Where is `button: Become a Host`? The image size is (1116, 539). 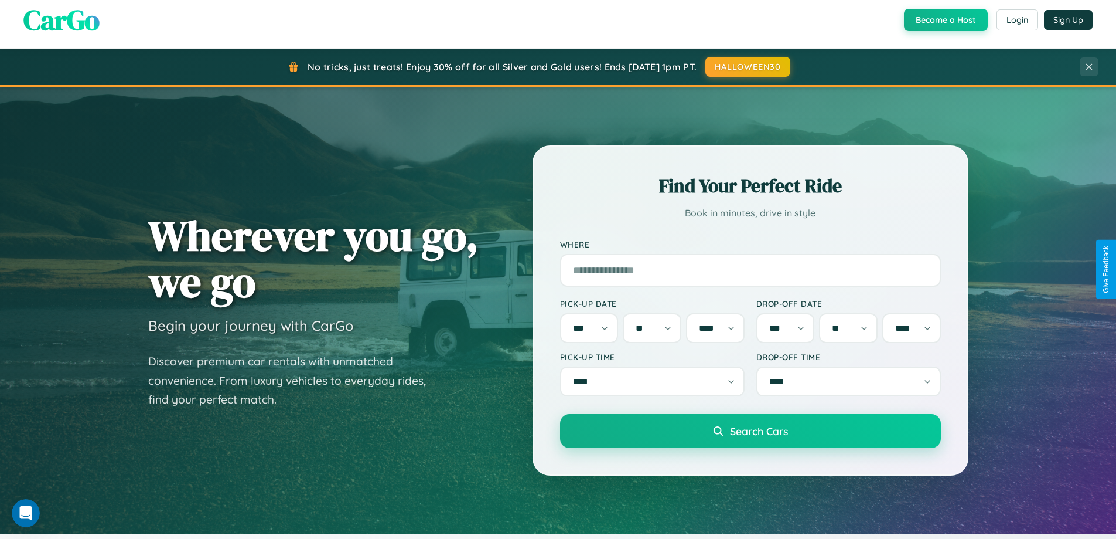 button: Become a Host is located at coordinates (946, 20).